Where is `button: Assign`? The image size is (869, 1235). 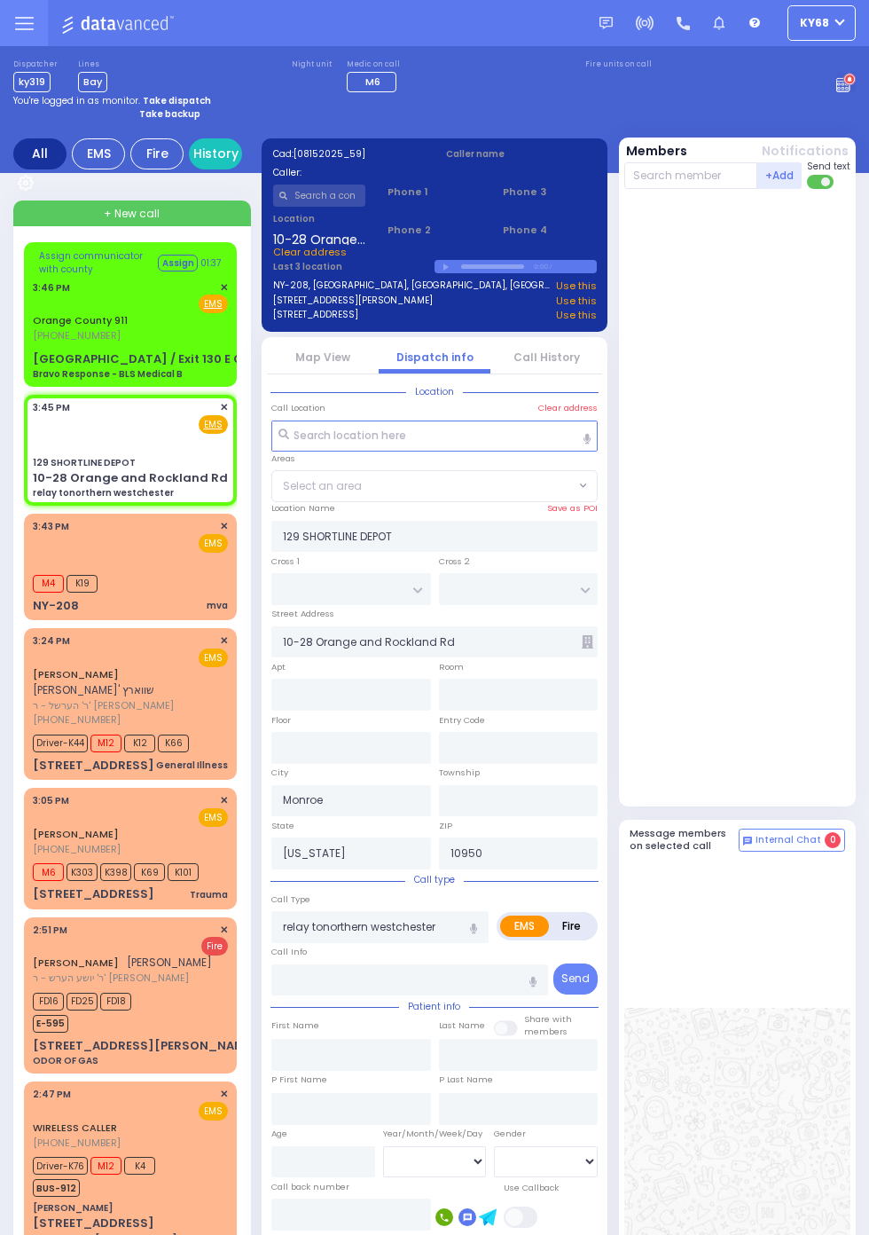 button: Assign is located at coordinates (177, 263).